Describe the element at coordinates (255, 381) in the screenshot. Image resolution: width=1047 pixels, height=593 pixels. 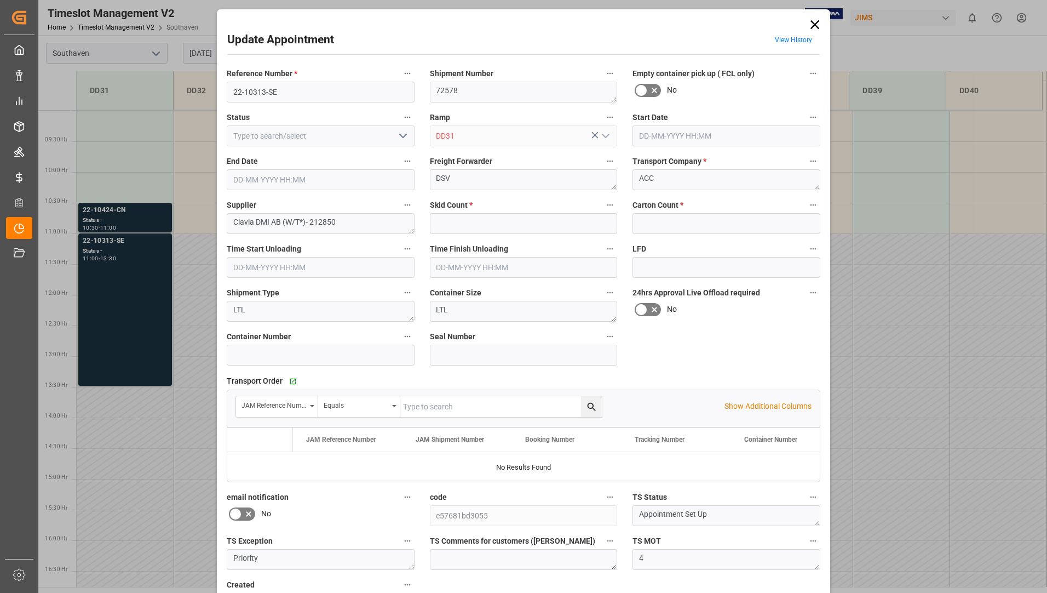
I see `span: Transport Order` at that location.